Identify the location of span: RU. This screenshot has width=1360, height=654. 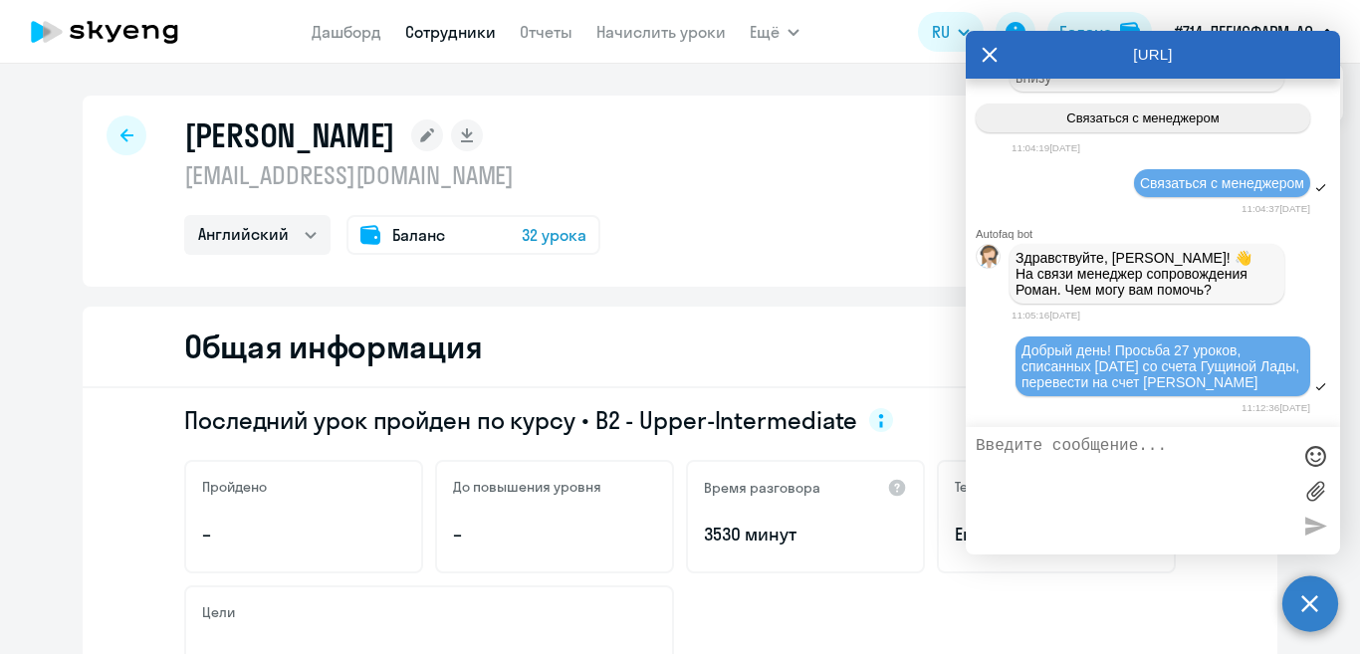
(941, 32).